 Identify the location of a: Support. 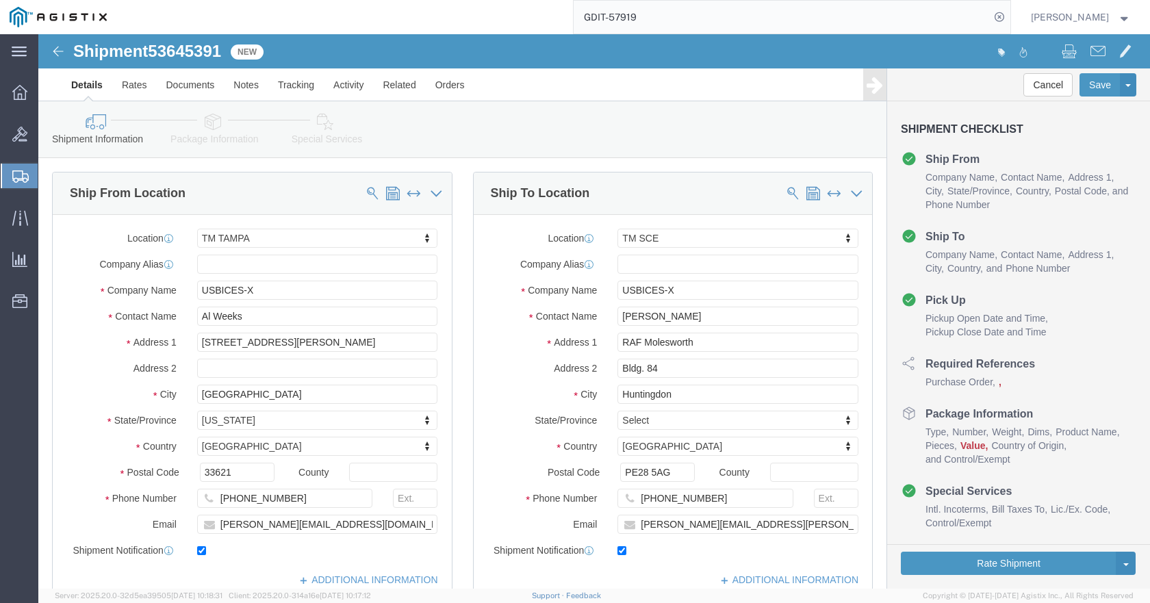
(549, 596).